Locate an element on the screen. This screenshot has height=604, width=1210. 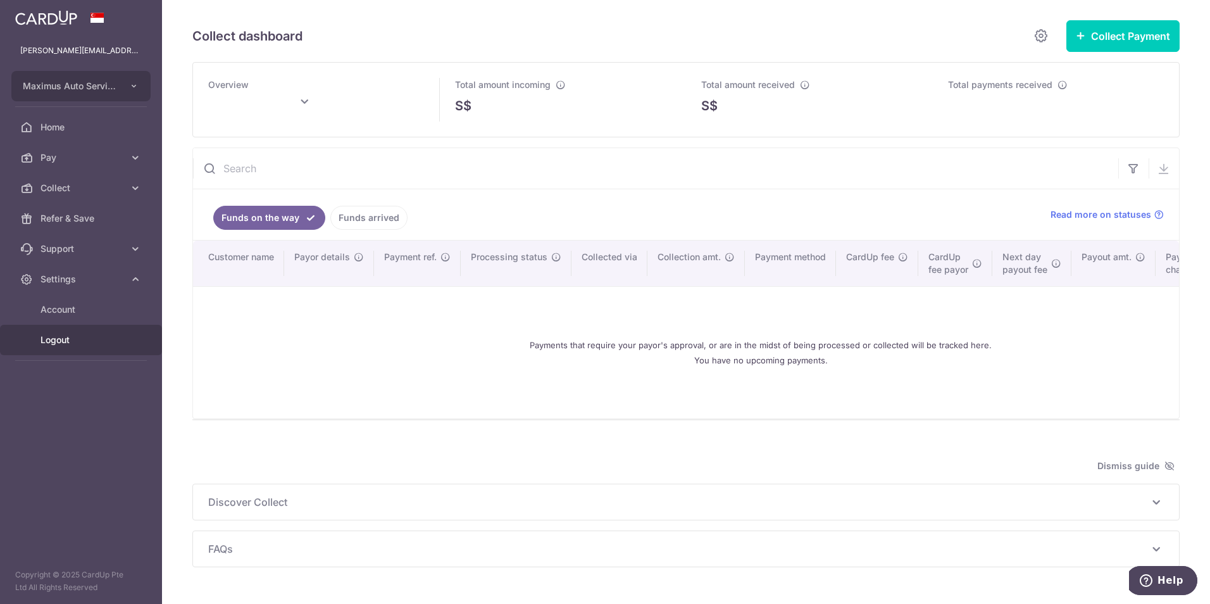
h5: Collect dashboard is located at coordinates (247, 36).